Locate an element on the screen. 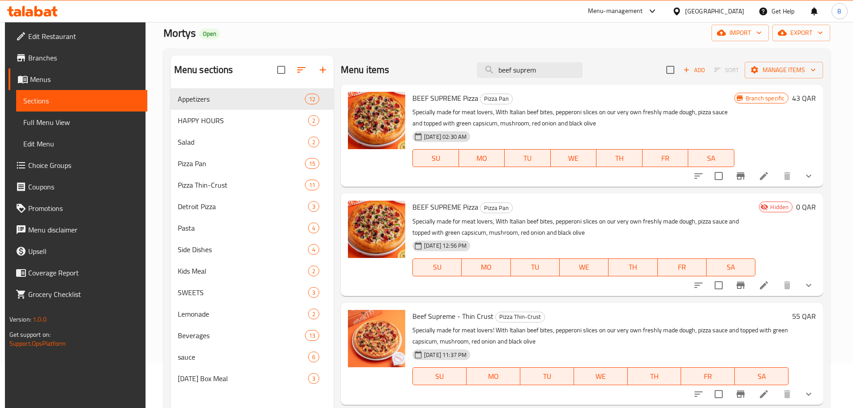 The height and width of the screenshot is (408, 853). span: Branches is located at coordinates (84, 58).